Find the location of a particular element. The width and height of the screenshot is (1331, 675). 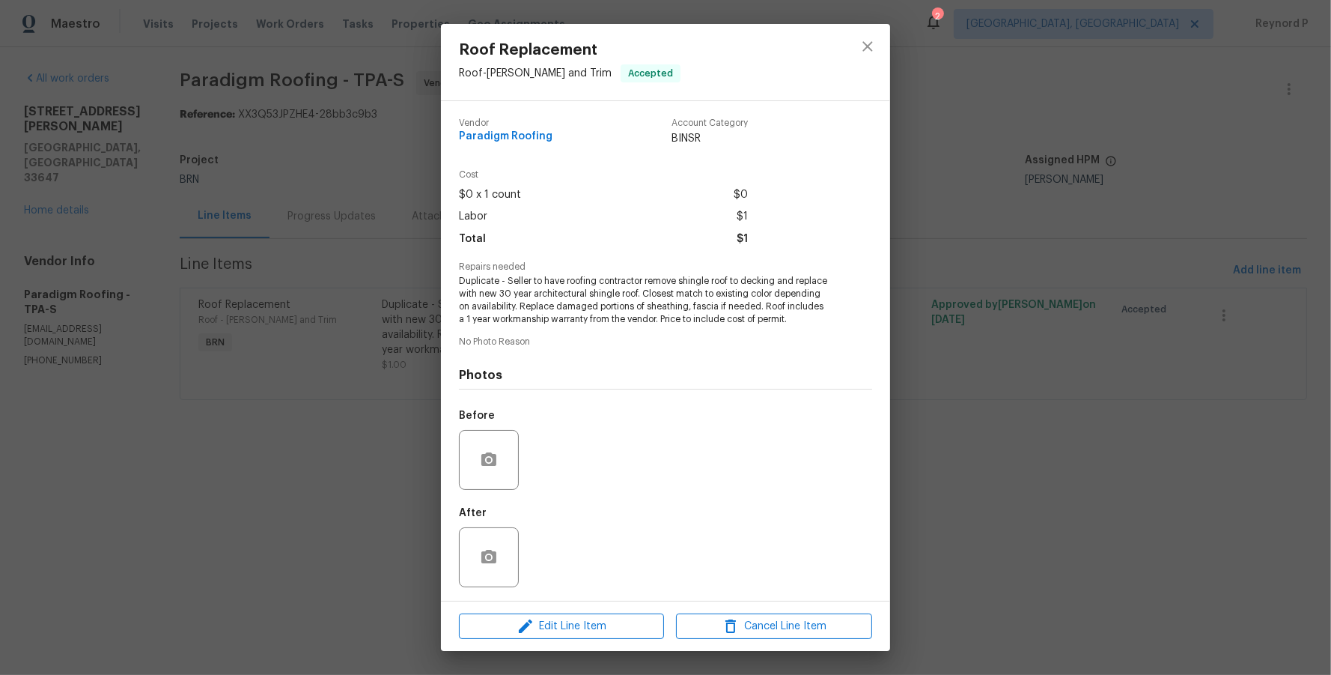

span: Total is located at coordinates (472, 239).